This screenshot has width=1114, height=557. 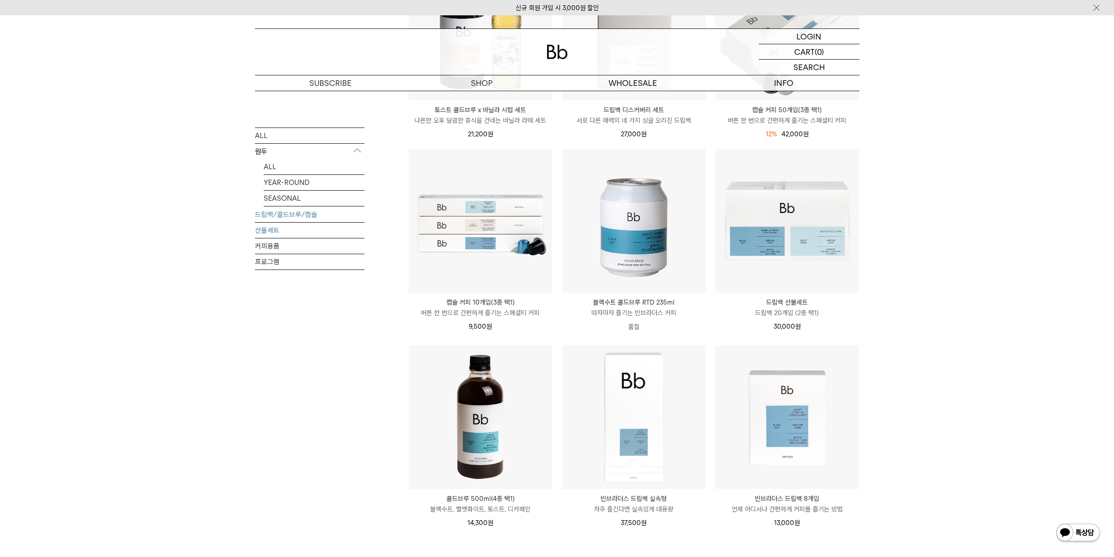 I want to click on p: 블랙수트 콜드브루 RTD 235ml, so click(x=634, y=302).